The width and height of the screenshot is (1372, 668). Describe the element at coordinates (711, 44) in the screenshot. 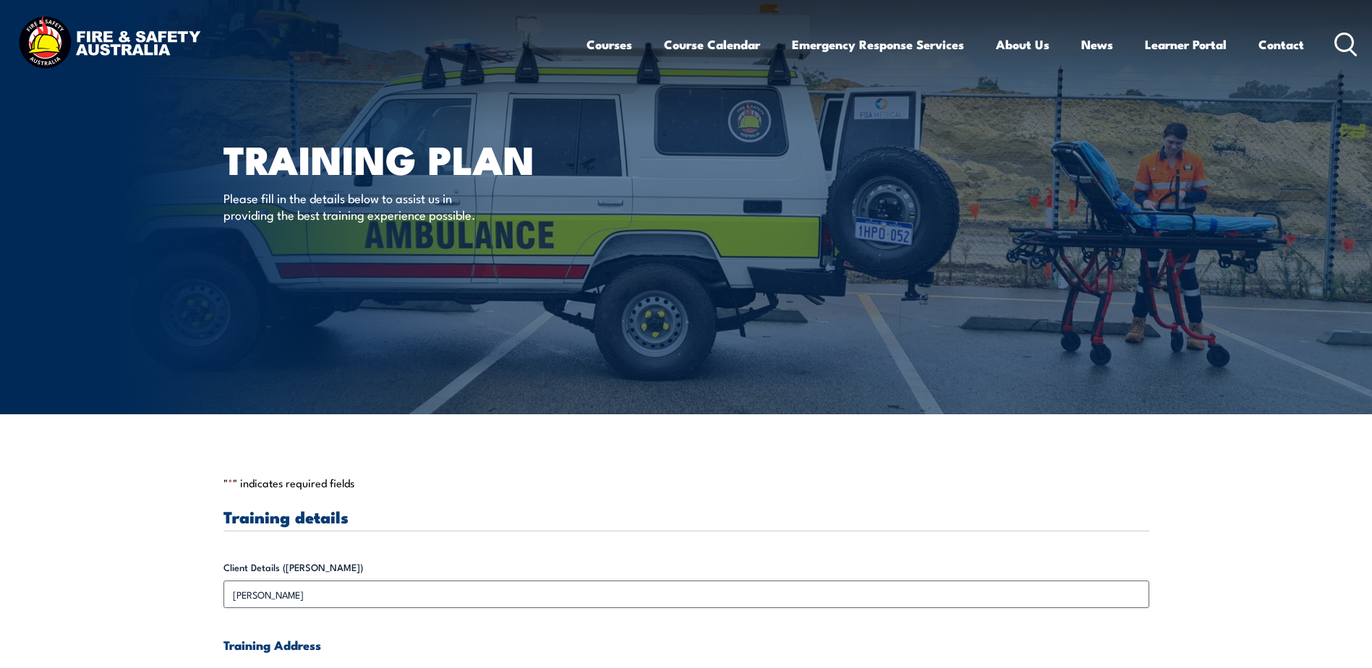

I see `a: Course Calendar` at that location.